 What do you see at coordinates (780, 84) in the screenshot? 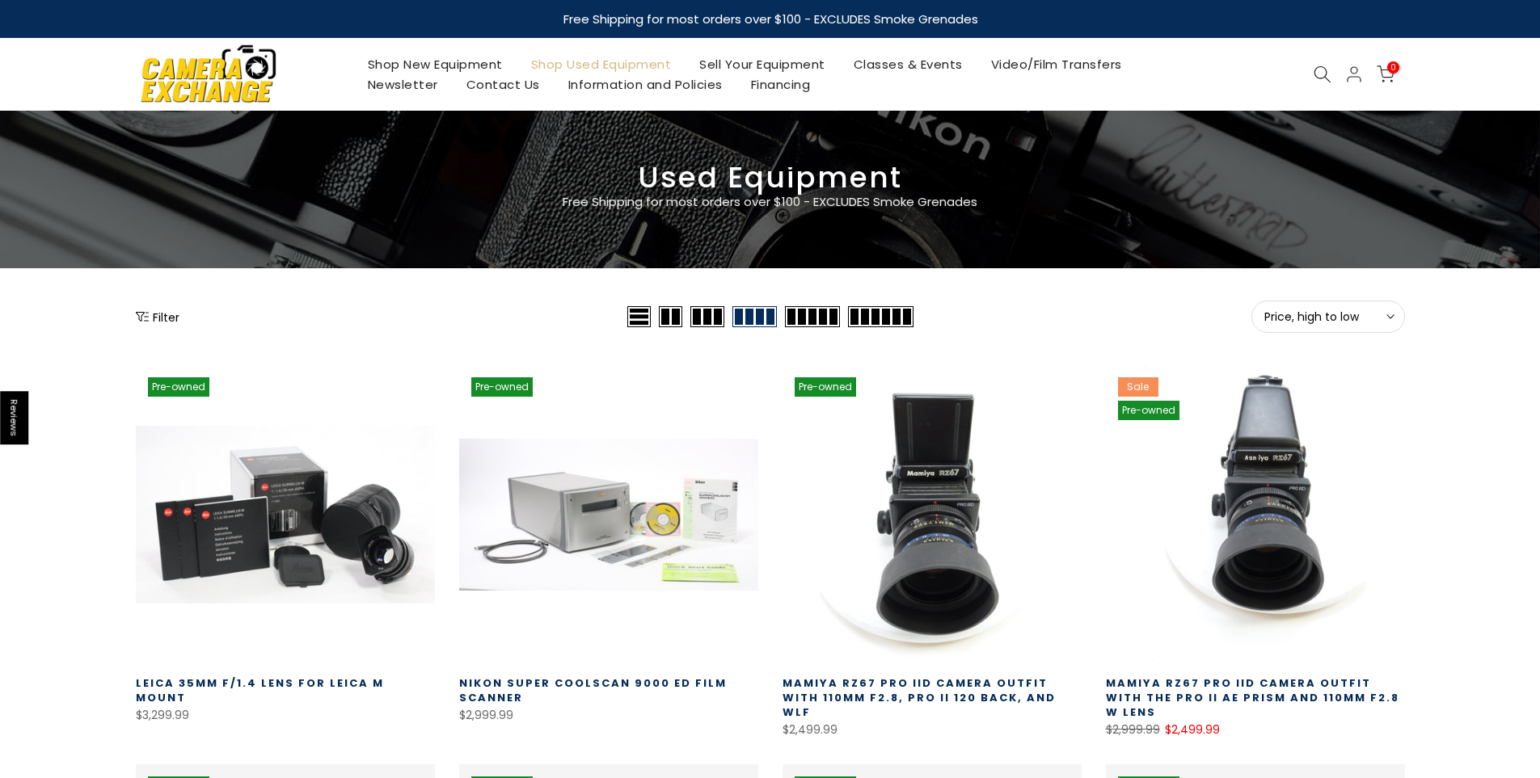
I see `a: Financing` at bounding box center [780, 84].